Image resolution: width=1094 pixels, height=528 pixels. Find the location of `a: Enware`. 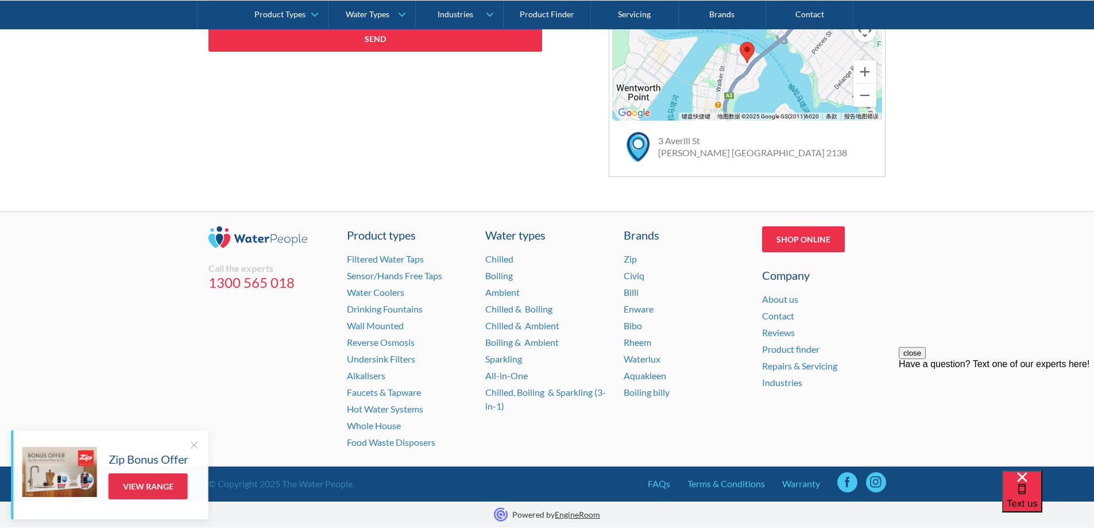

a: Enware is located at coordinates (638, 308).